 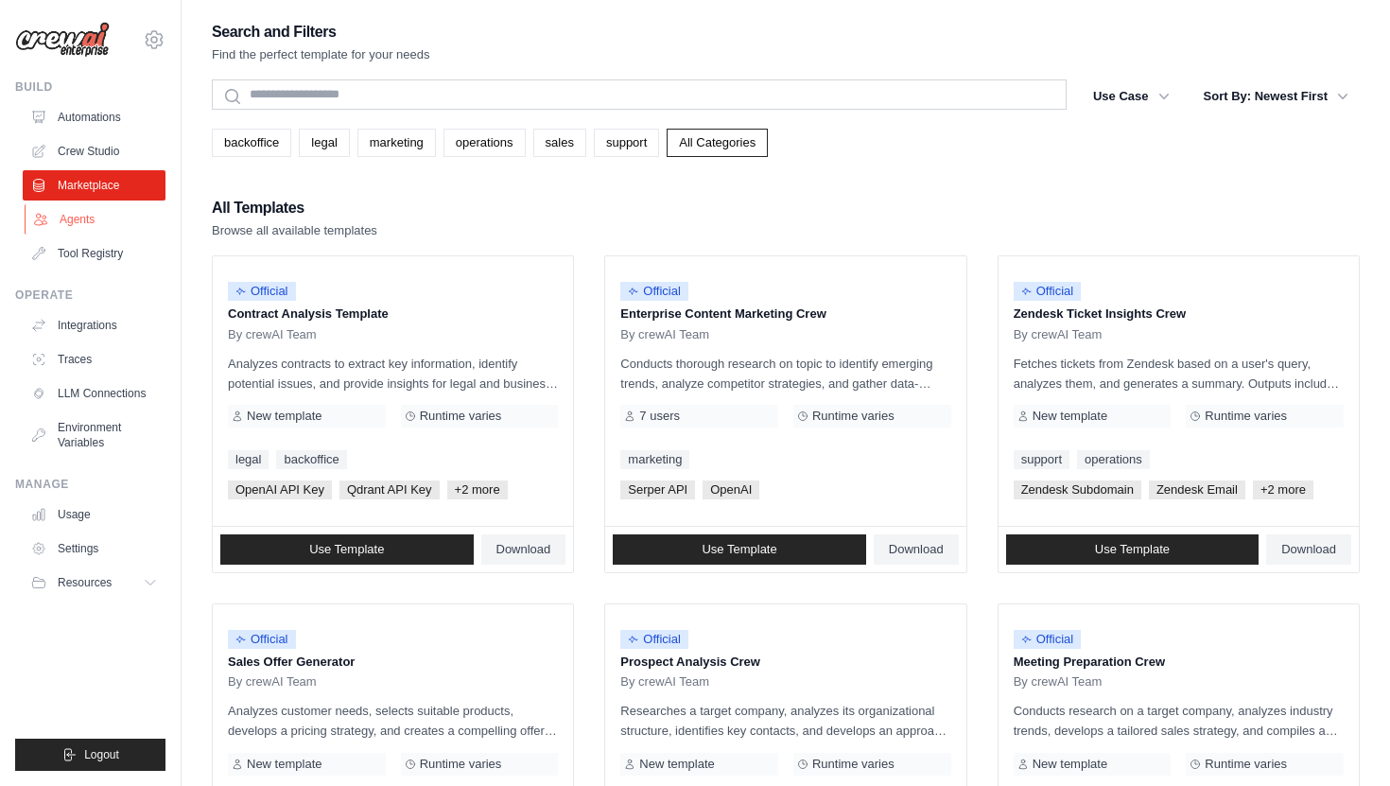 What do you see at coordinates (393, 314) in the screenshot?
I see `p: Contract Analysis Template` at bounding box center [393, 314].